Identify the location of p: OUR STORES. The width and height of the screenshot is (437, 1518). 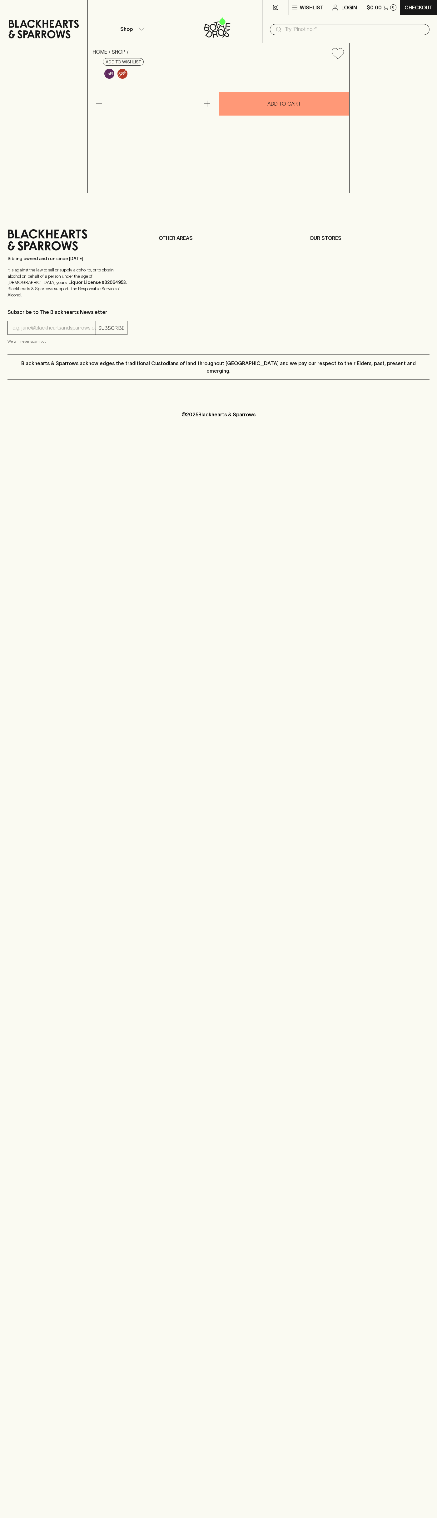
(369, 238).